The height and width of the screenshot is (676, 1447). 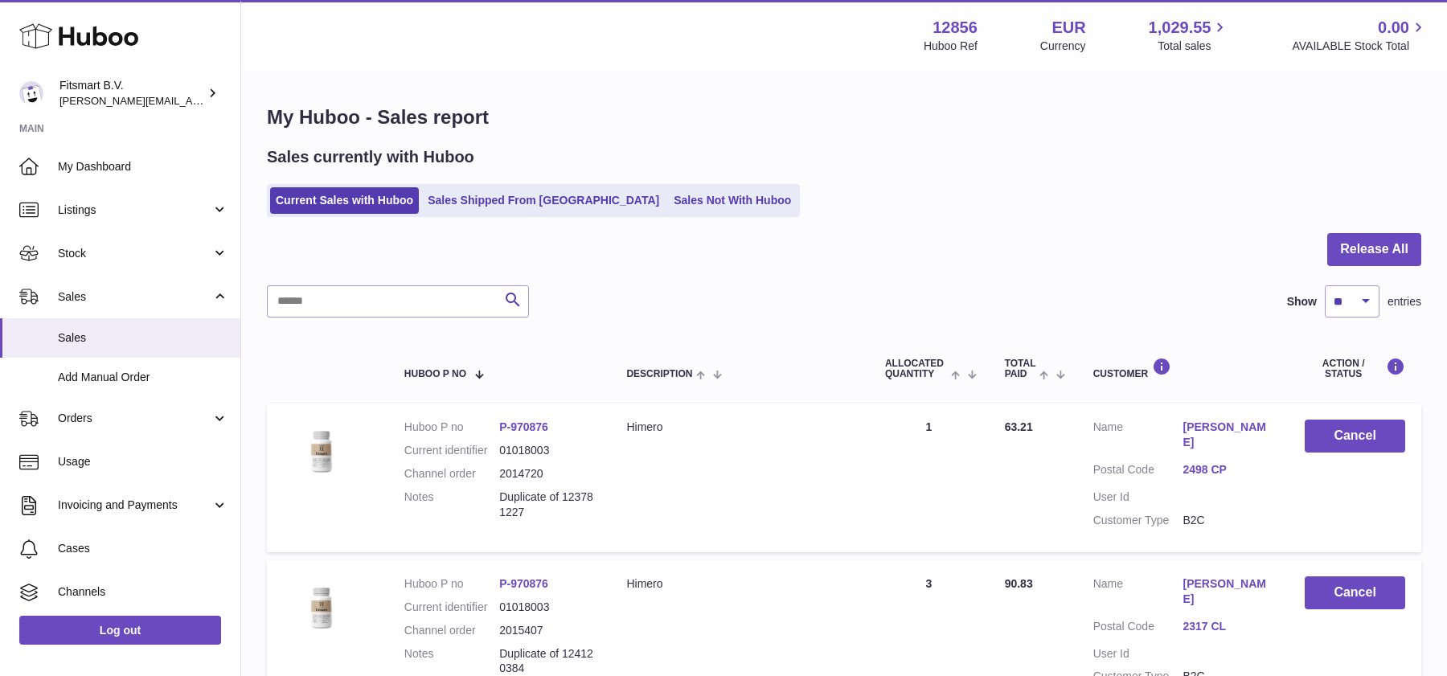 I want to click on label: Show, so click(x=1301, y=301).